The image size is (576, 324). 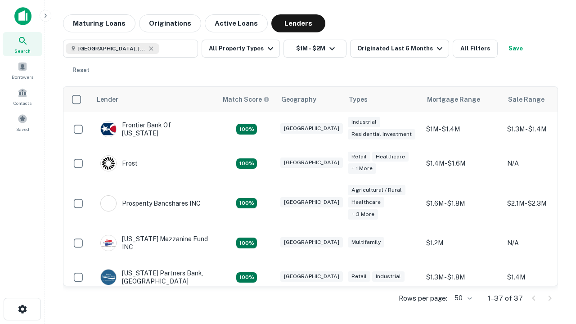 I want to click on div: Frost, so click(x=119, y=163).